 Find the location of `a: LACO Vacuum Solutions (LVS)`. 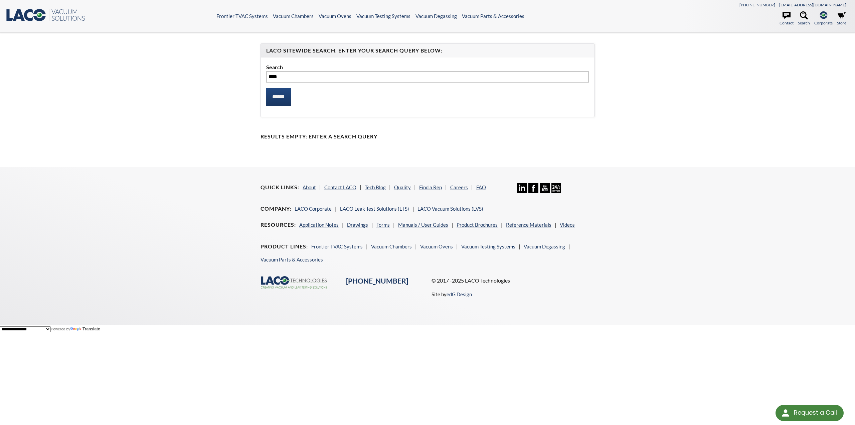

a: LACO Vacuum Solutions (LVS) is located at coordinates (450, 208).